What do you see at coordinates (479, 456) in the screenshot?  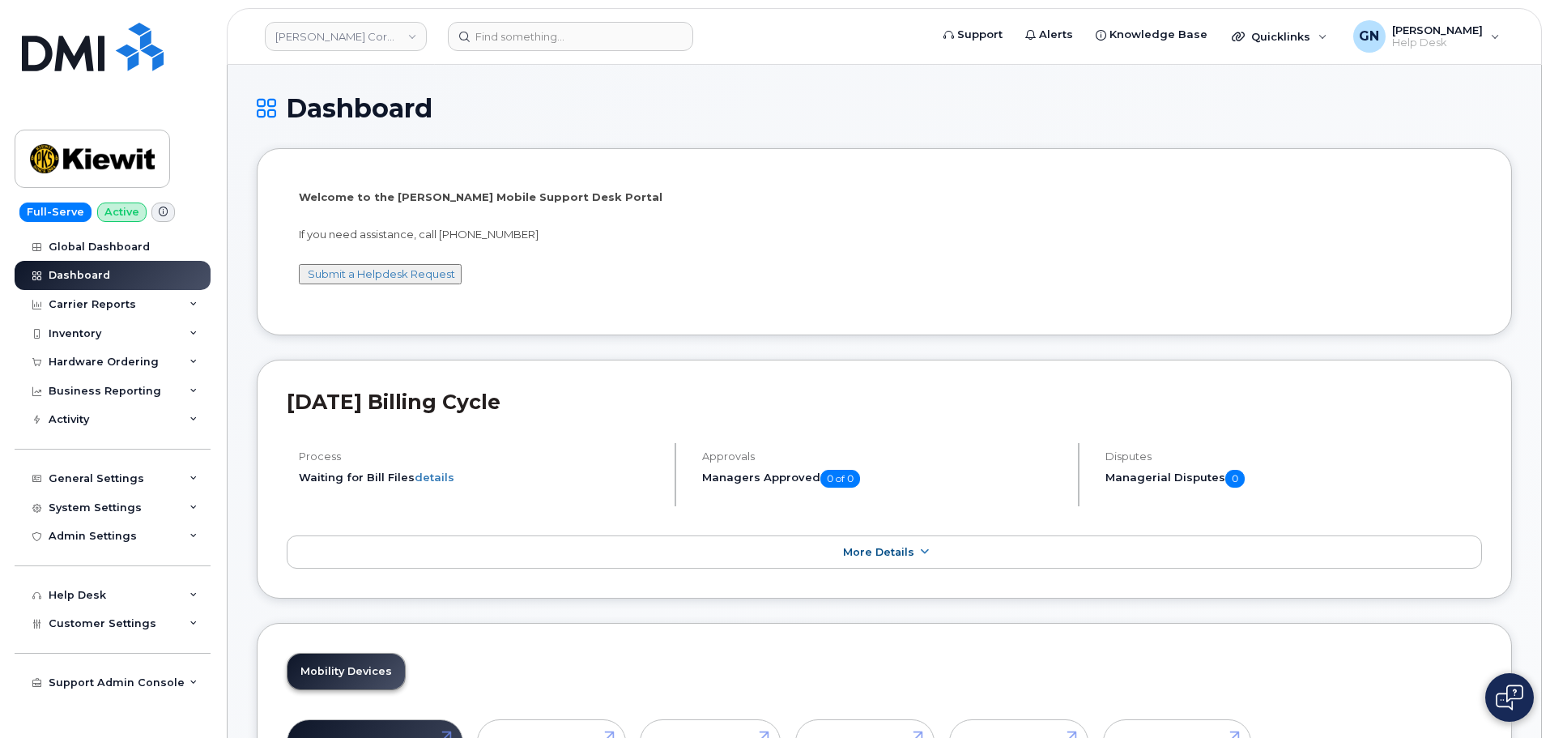 I see `h4: Process` at bounding box center [479, 456].